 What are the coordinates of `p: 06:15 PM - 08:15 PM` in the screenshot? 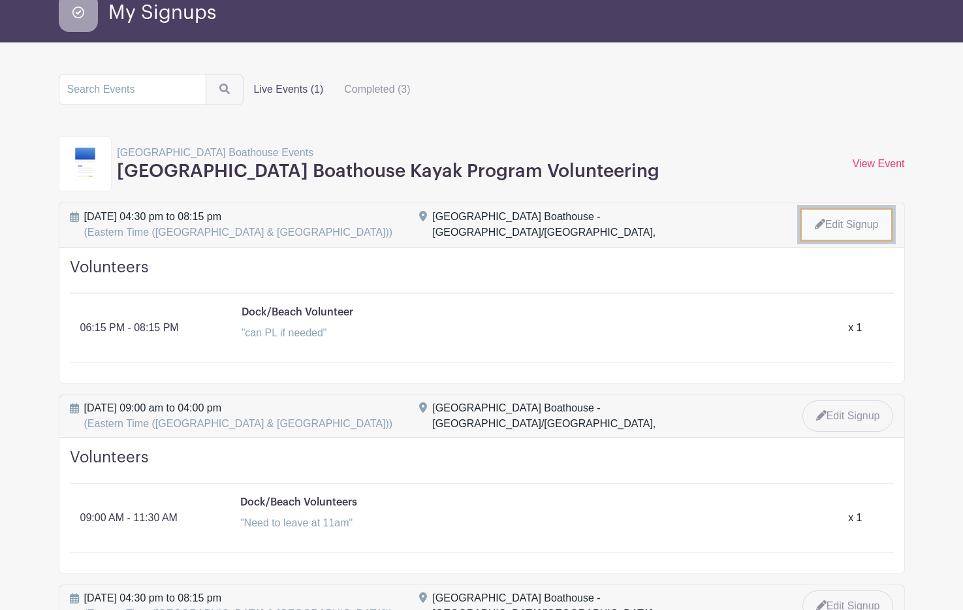 It's located at (129, 328).